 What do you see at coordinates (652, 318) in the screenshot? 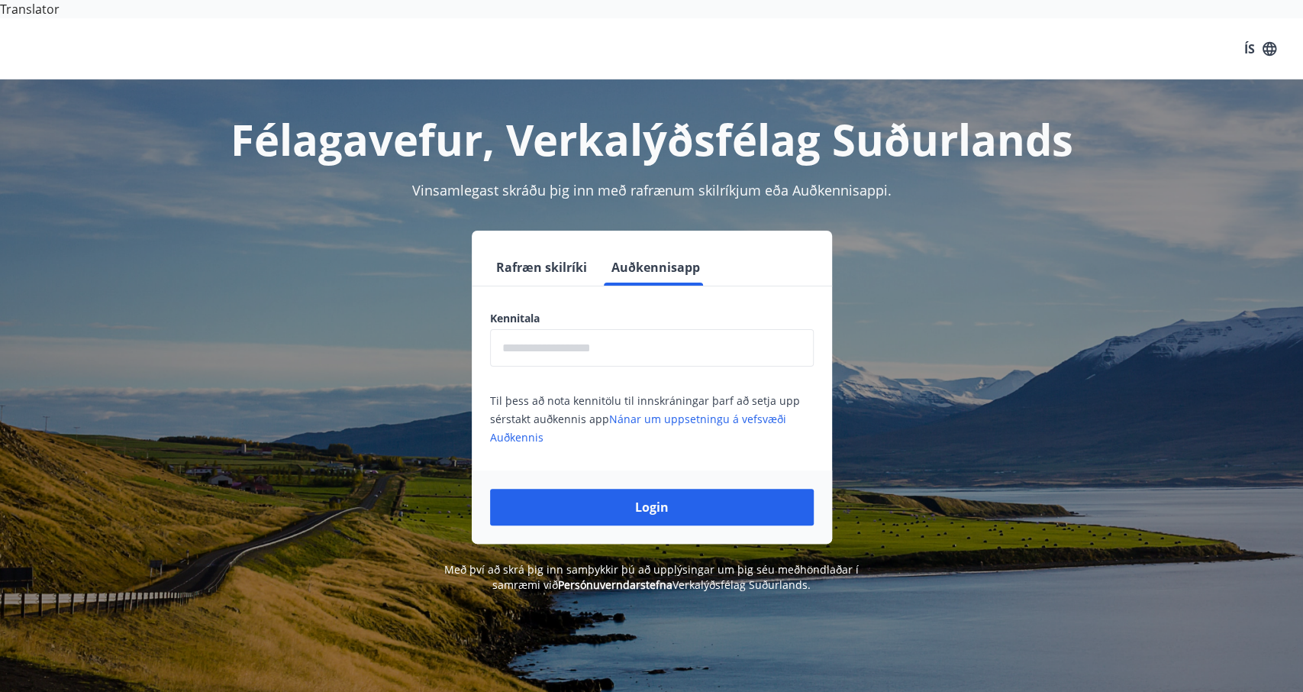
I see `label: Kennitala` at bounding box center [652, 318].